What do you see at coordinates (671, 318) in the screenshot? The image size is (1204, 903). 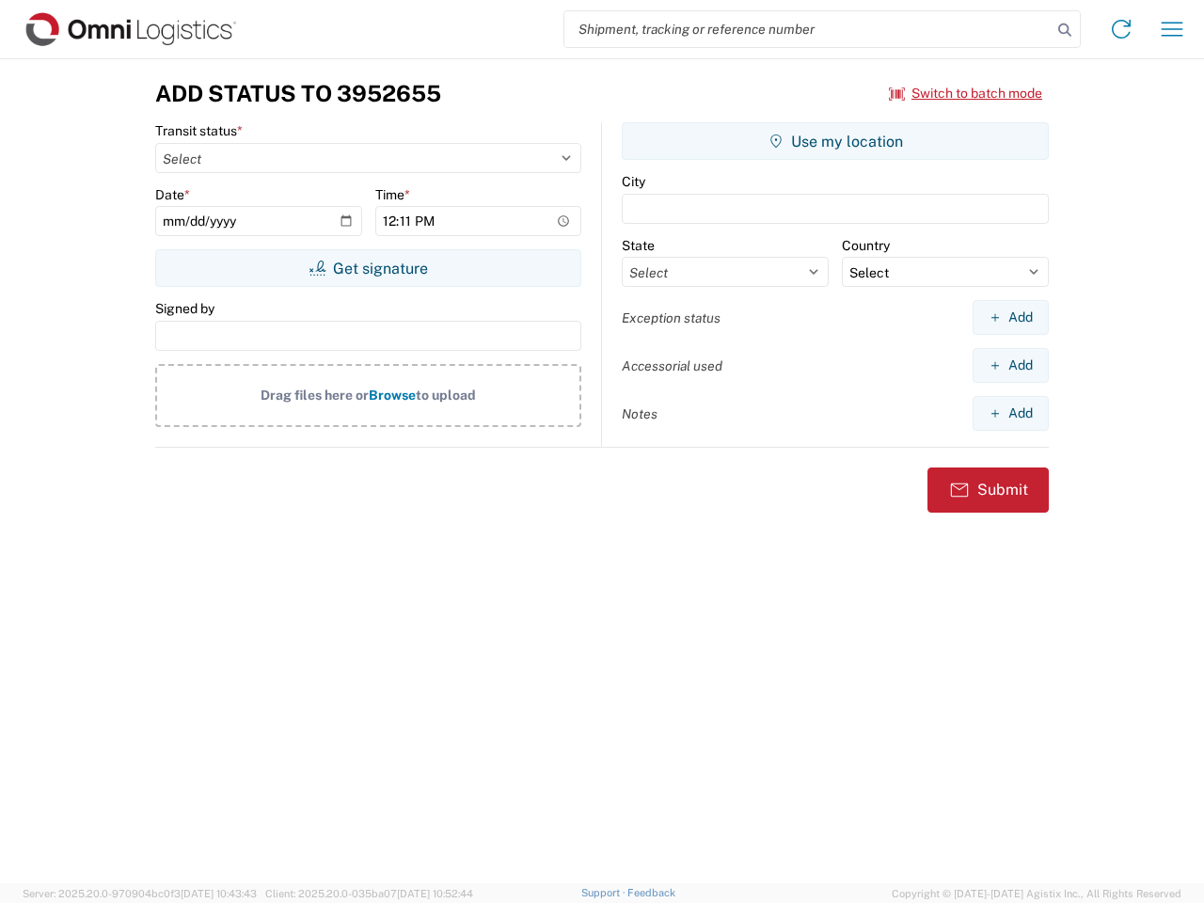 I see `label: Exception status` at bounding box center [671, 318].